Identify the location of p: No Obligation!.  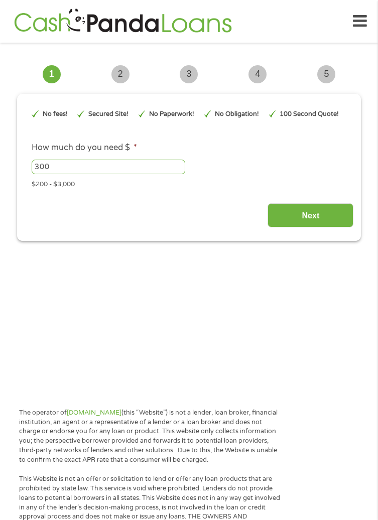
(237, 114).